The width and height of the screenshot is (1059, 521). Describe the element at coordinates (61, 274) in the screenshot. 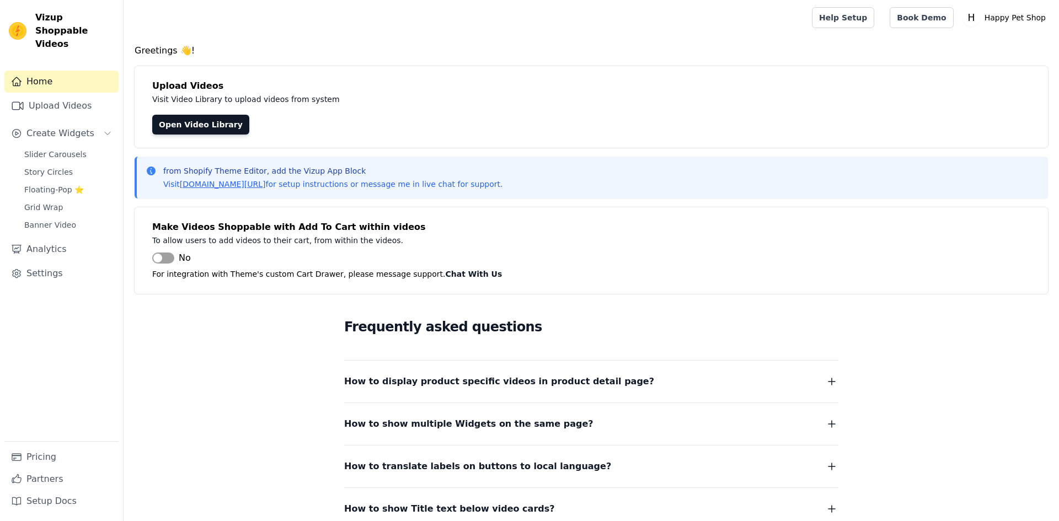

I see `a: Settings` at that location.